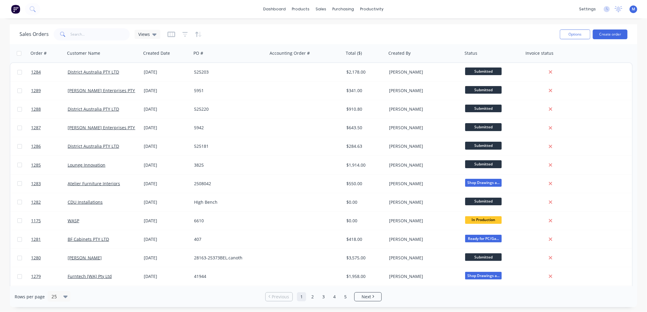 This screenshot has height=312, width=647. What do you see at coordinates (471, 53) in the screenshot?
I see `div: Status` at bounding box center [471, 53].